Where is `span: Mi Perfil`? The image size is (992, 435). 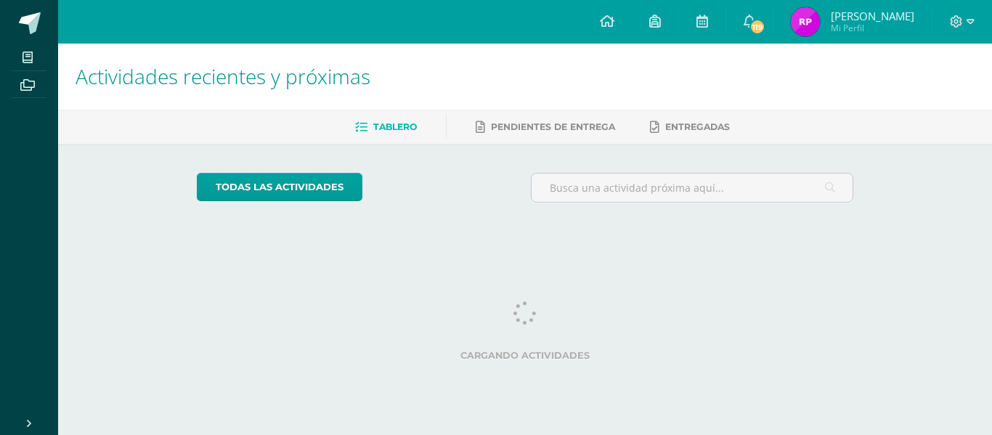 span: Mi Perfil is located at coordinates (872, 28).